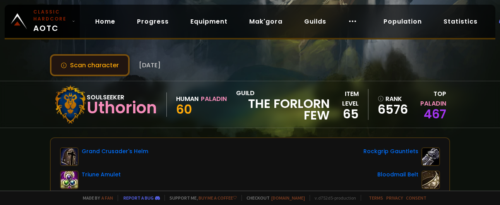  I want to click on a: Privacy, so click(394, 198).